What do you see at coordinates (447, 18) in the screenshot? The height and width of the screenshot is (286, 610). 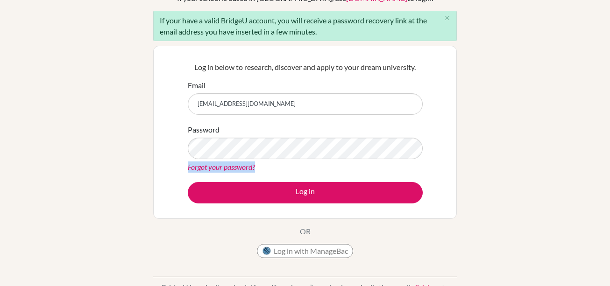 I see `i: close` at bounding box center [447, 18].